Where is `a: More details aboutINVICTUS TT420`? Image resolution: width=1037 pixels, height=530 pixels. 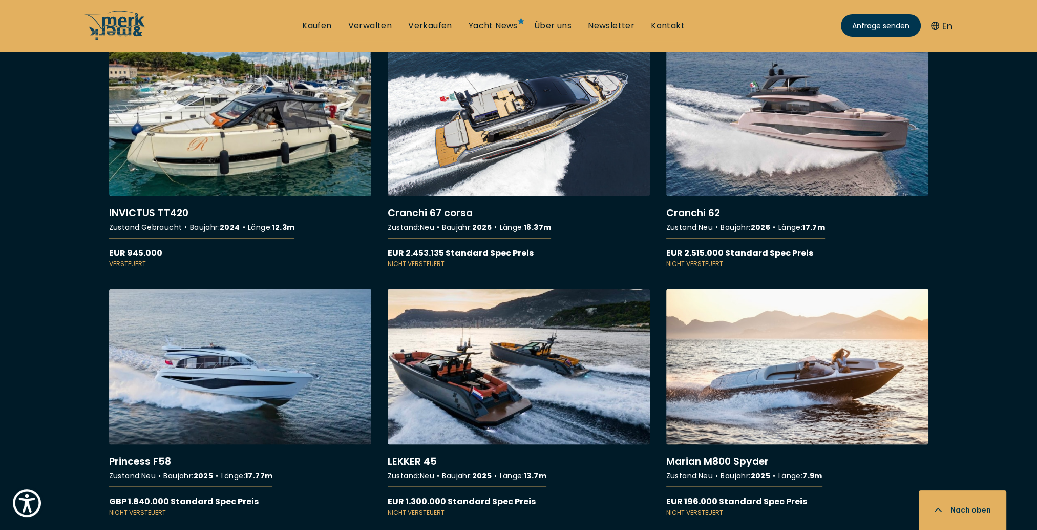 a: More details aboutINVICTUS TT420 is located at coordinates (240, 154).